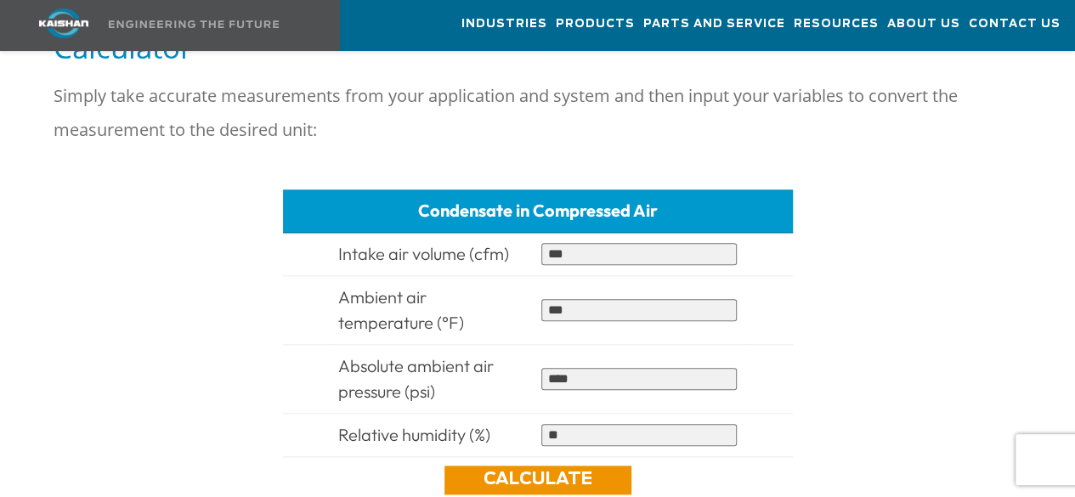 The width and height of the screenshot is (1075, 497). What do you see at coordinates (401, 309) in the screenshot?
I see `span: Ambient air temperature (°F)` at bounding box center [401, 309].